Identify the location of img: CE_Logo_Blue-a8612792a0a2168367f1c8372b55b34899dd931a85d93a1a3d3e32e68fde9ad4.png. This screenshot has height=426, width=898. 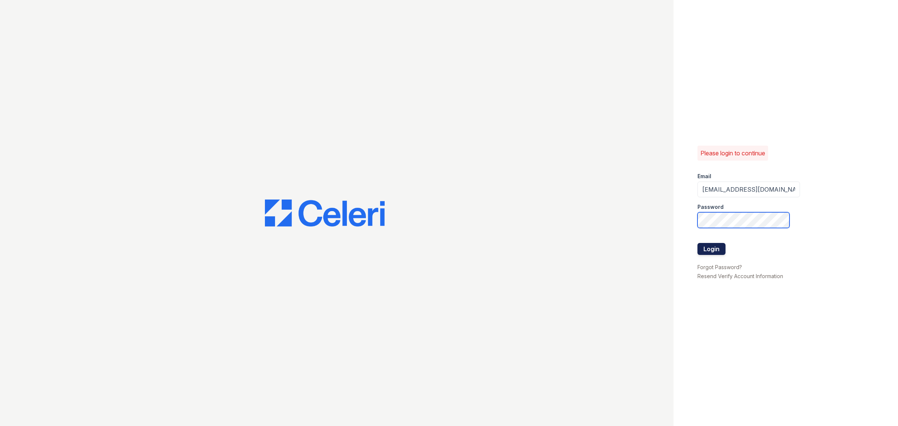
(325, 213).